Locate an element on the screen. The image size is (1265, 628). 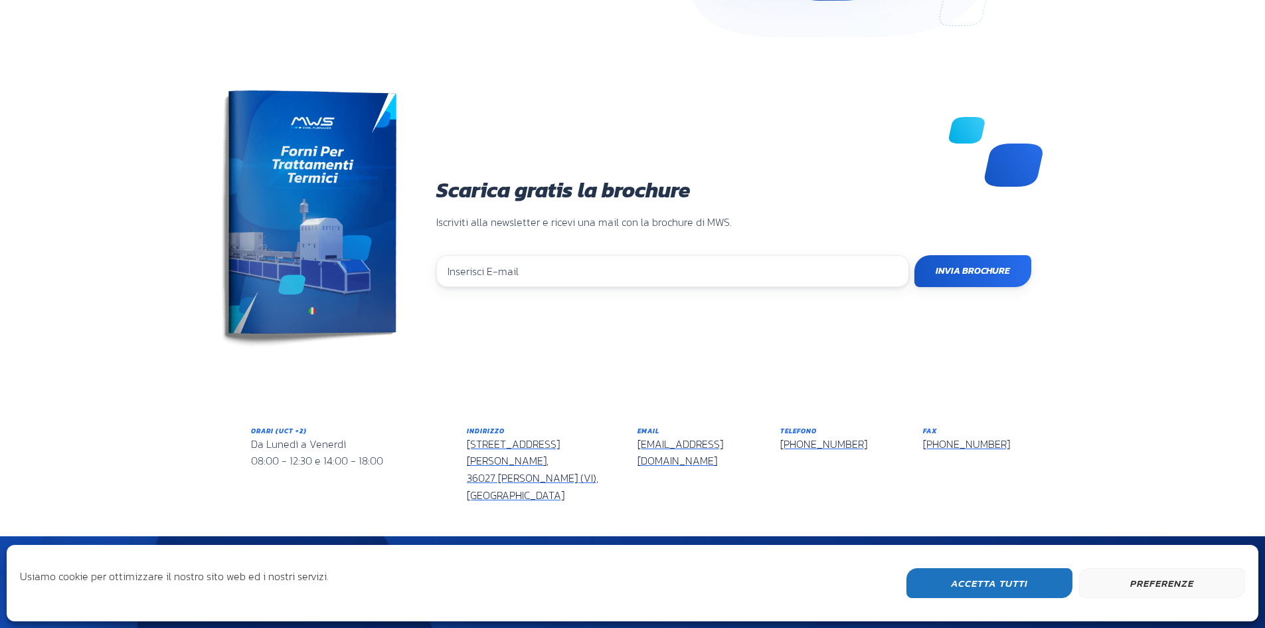
input: Invia Brochure is located at coordinates (973, 271).